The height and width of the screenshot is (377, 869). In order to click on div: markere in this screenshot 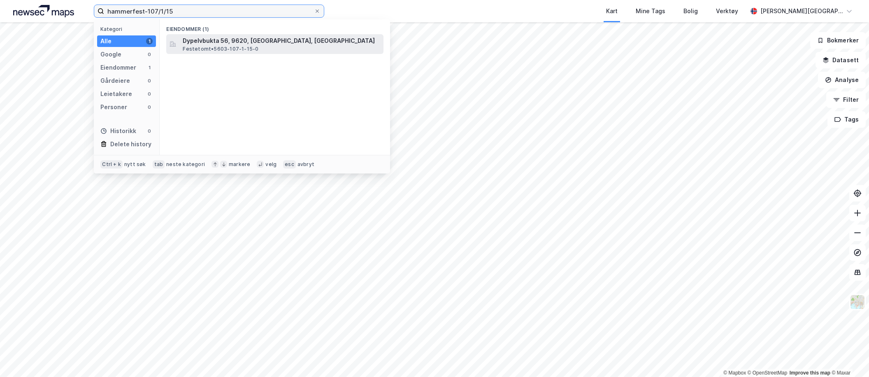, I will do `click(240, 164)`.